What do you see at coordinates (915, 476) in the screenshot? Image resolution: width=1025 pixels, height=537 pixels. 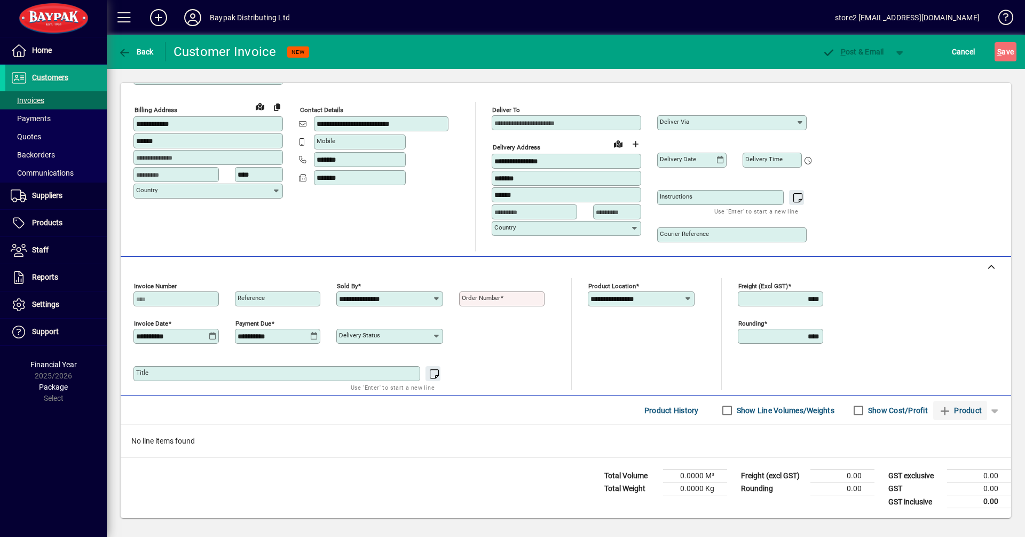 I see `td: GST exclusive` at bounding box center [915, 476].